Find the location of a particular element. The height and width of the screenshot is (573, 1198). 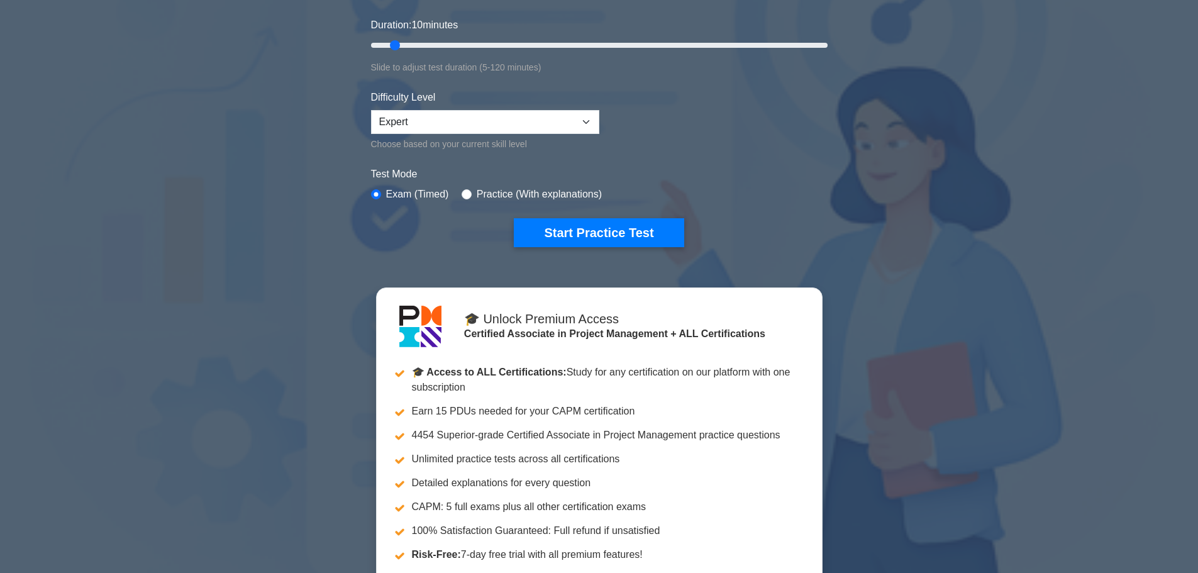

div: Choose based on your current skill level is located at coordinates (485, 144).